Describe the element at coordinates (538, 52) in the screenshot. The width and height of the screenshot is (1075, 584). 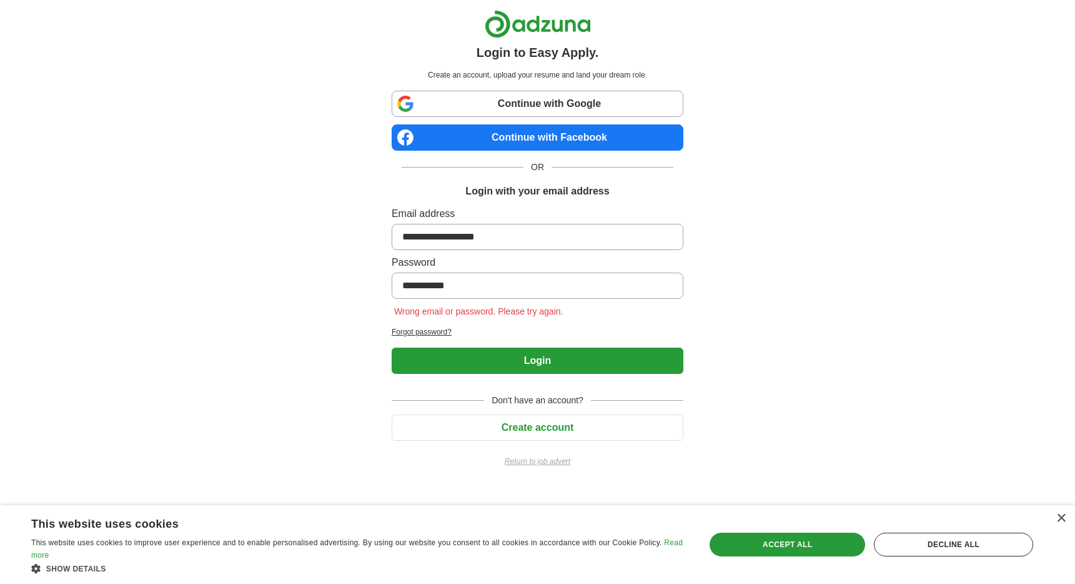
I see `h1: Login to Easy Apply.` at that location.